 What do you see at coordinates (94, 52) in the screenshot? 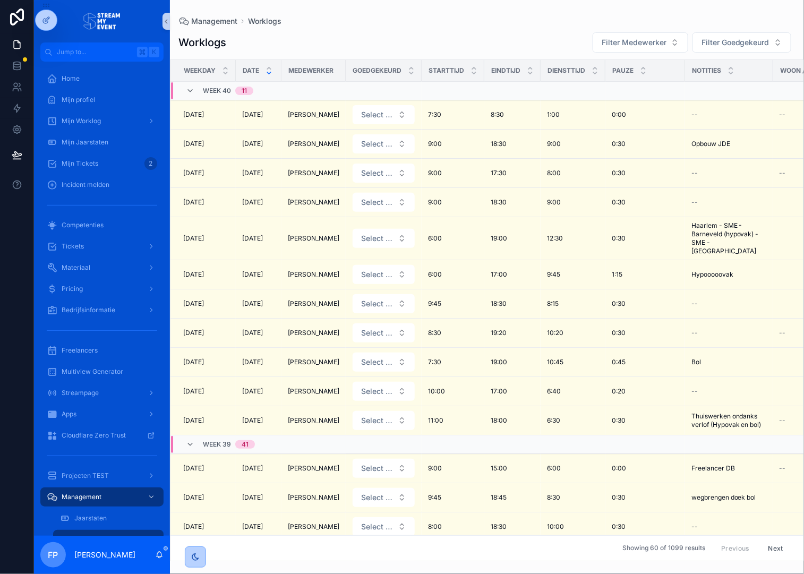
I see `span: Jump to...` at bounding box center [94, 52].